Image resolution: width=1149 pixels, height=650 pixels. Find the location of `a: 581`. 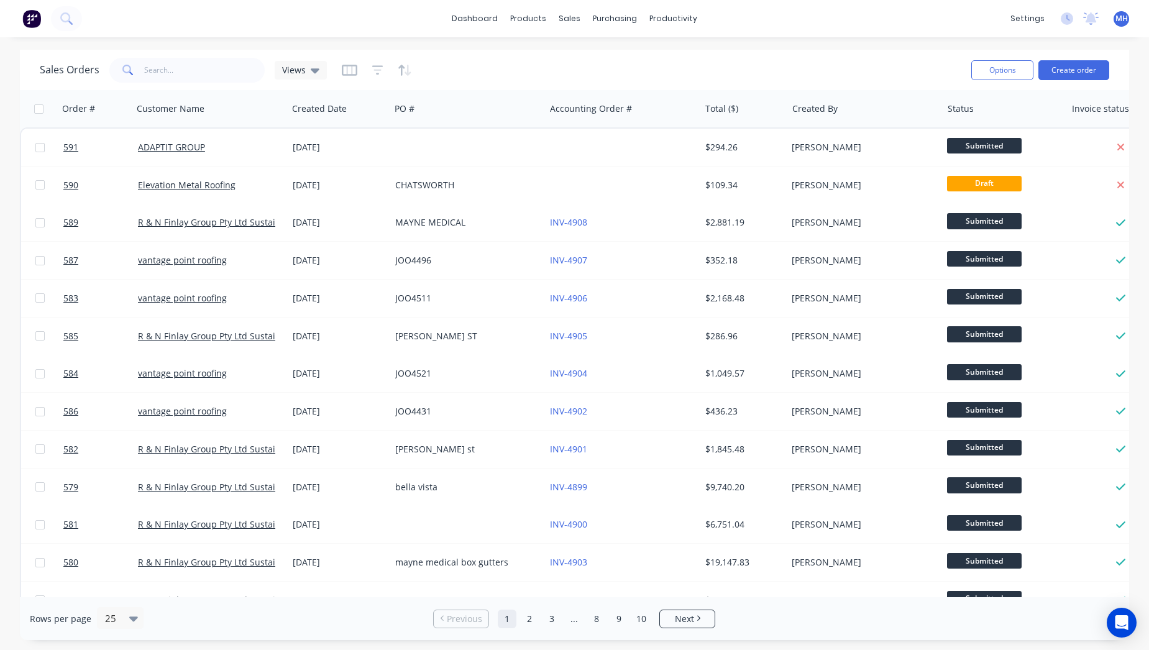

a: 581 is located at coordinates (101, 525).